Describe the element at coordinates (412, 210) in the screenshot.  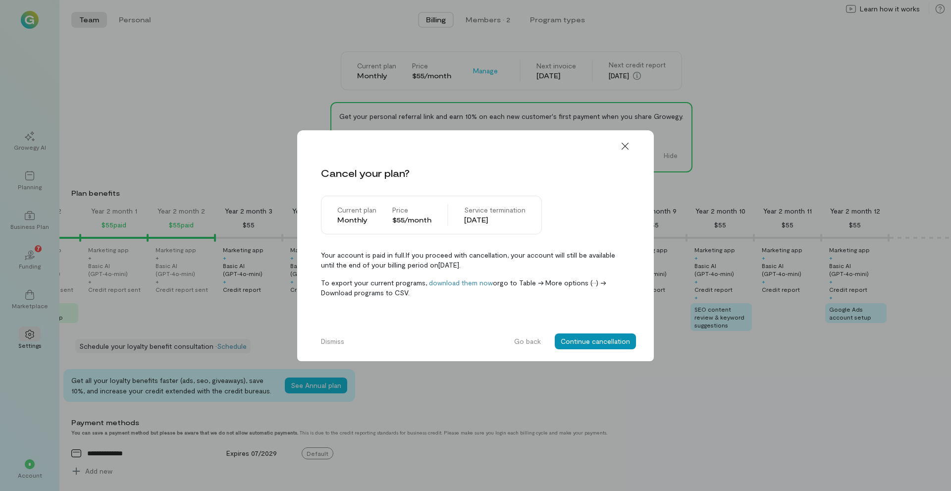
I see `div: Price` at that location.